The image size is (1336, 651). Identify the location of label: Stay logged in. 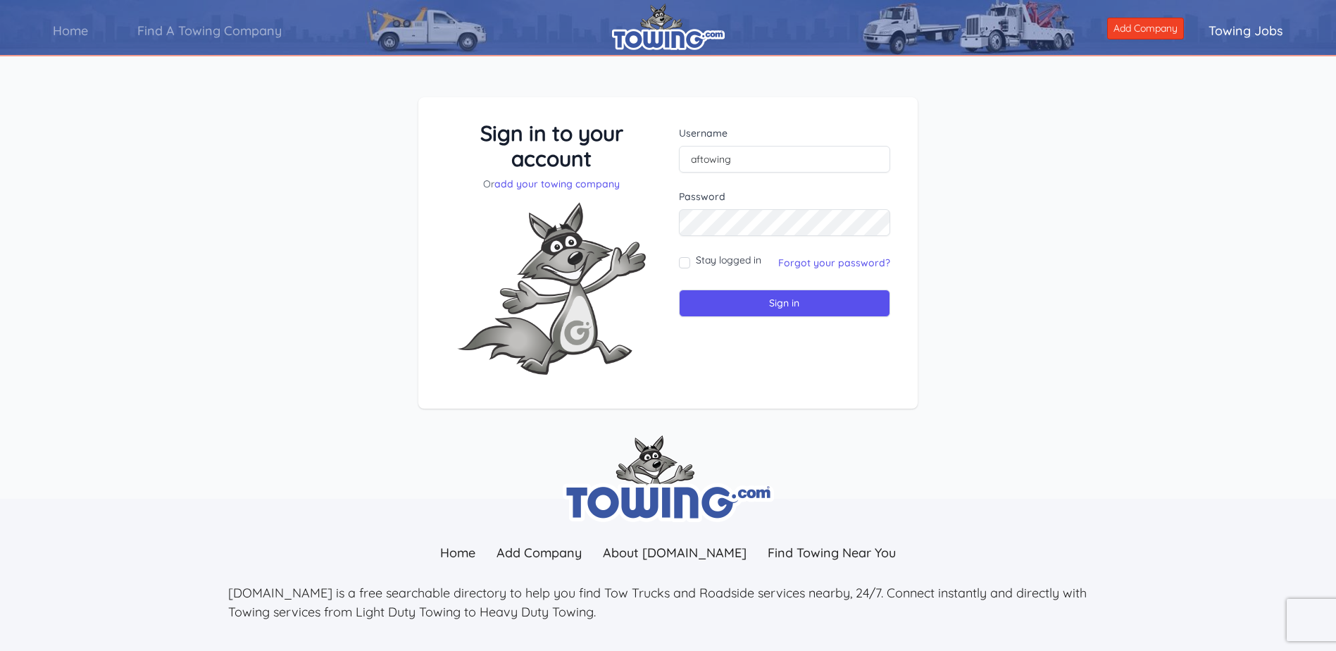
(728, 260).